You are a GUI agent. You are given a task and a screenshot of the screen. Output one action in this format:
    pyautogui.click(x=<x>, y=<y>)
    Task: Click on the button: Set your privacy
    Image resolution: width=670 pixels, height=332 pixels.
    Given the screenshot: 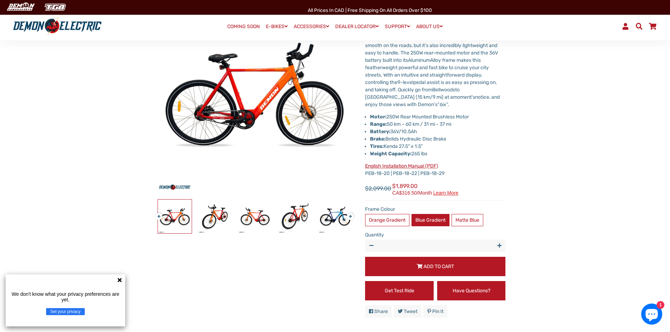 What is the action you would take?
    pyautogui.click(x=65, y=312)
    